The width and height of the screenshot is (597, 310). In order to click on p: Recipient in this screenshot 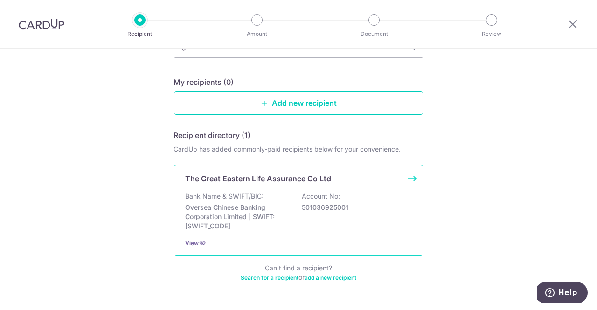, I will do `click(140, 34)`.